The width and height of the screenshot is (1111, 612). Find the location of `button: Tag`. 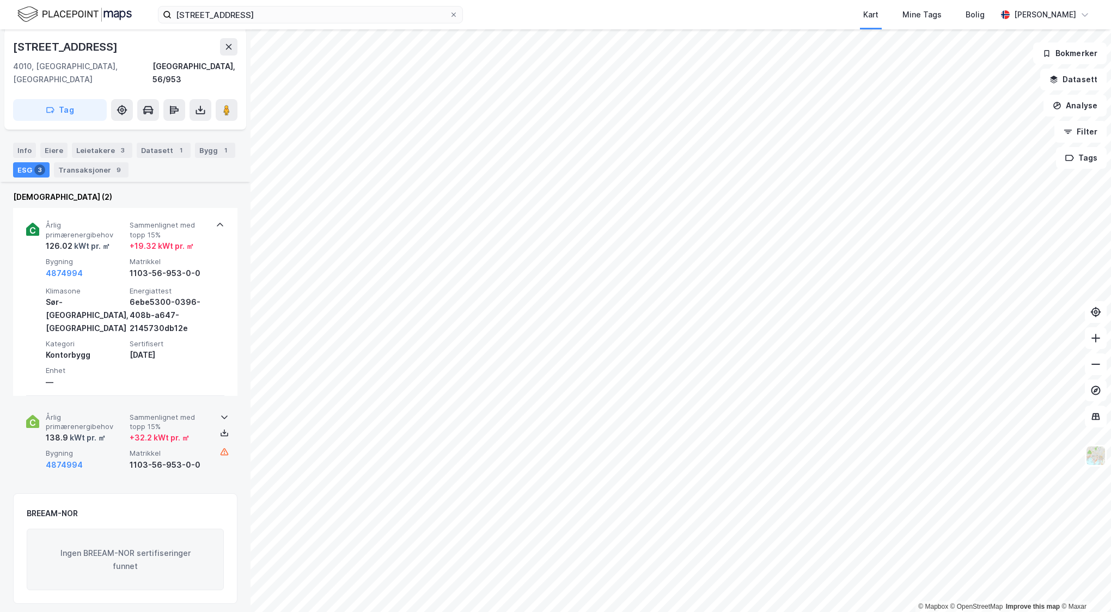

button: Tag is located at coordinates (60, 110).